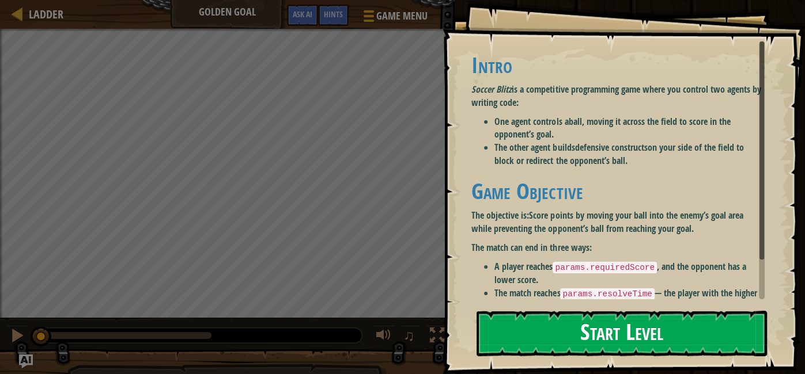 The height and width of the screenshot is (374, 805). Describe the element at coordinates (618, 191) in the screenshot. I see `h1: Game Objective` at that location.